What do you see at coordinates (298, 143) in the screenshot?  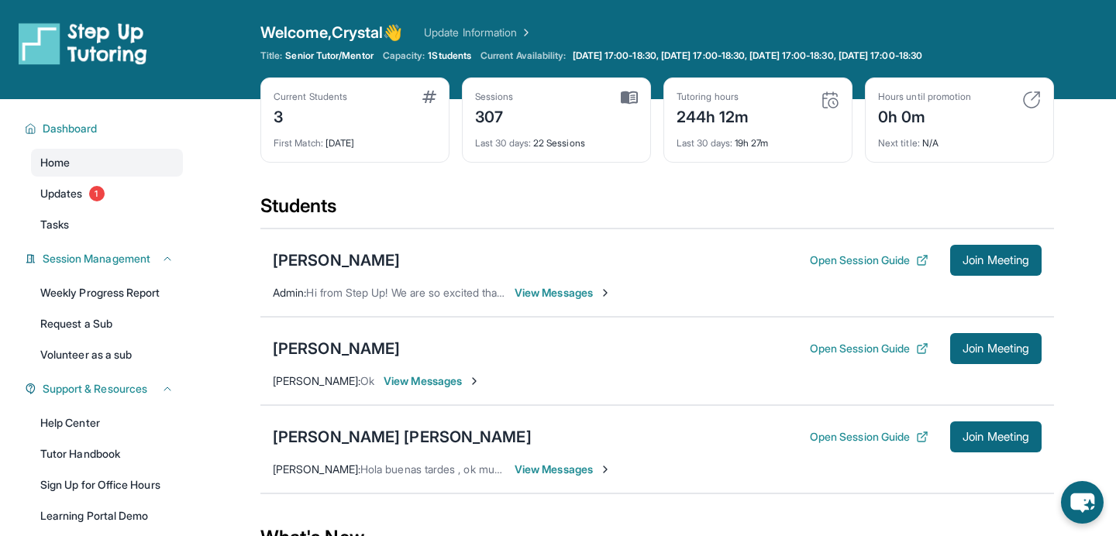 I see `span: First Match :` at bounding box center [298, 143].